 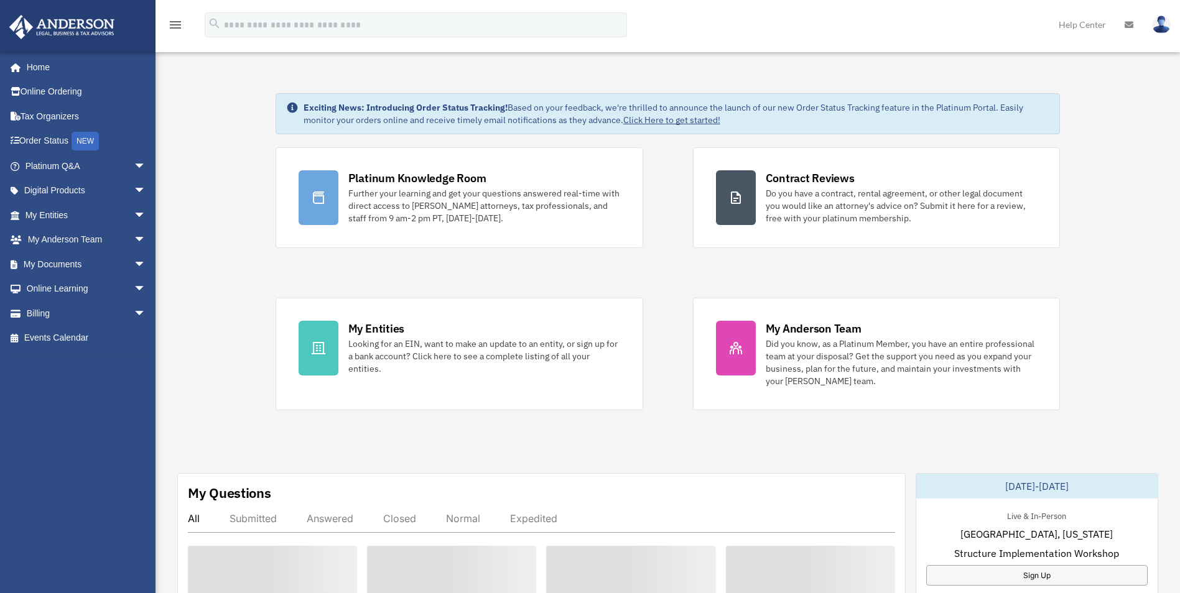 What do you see at coordinates (399, 519) in the screenshot?
I see `div: Closed` at bounding box center [399, 519].